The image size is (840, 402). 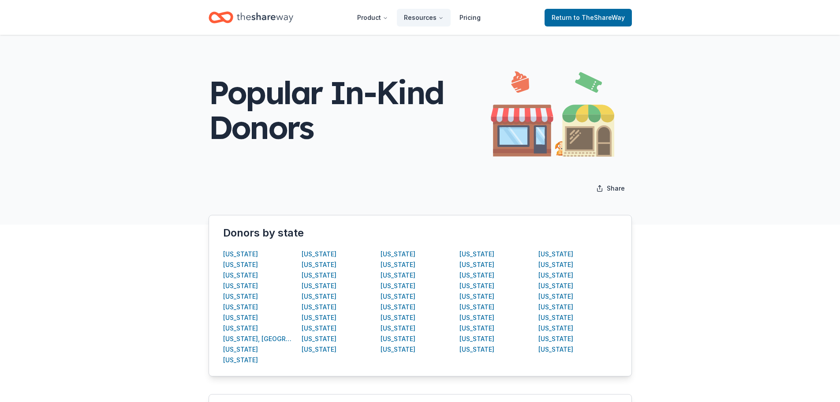 I want to click on span: to TheShareWay, so click(x=599, y=17).